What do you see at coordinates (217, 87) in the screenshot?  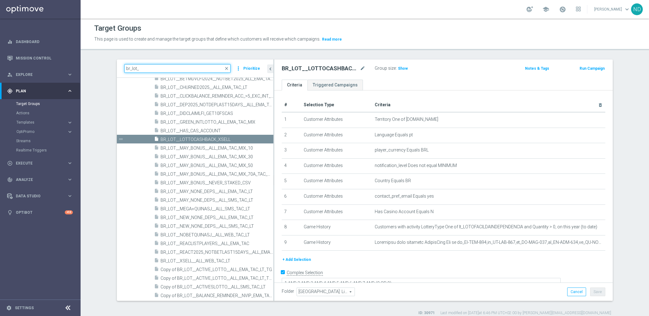 I see `span: BR_LOT__CHURNED2025__ALL_EMA_TAC_LT` at bounding box center [217, 87].